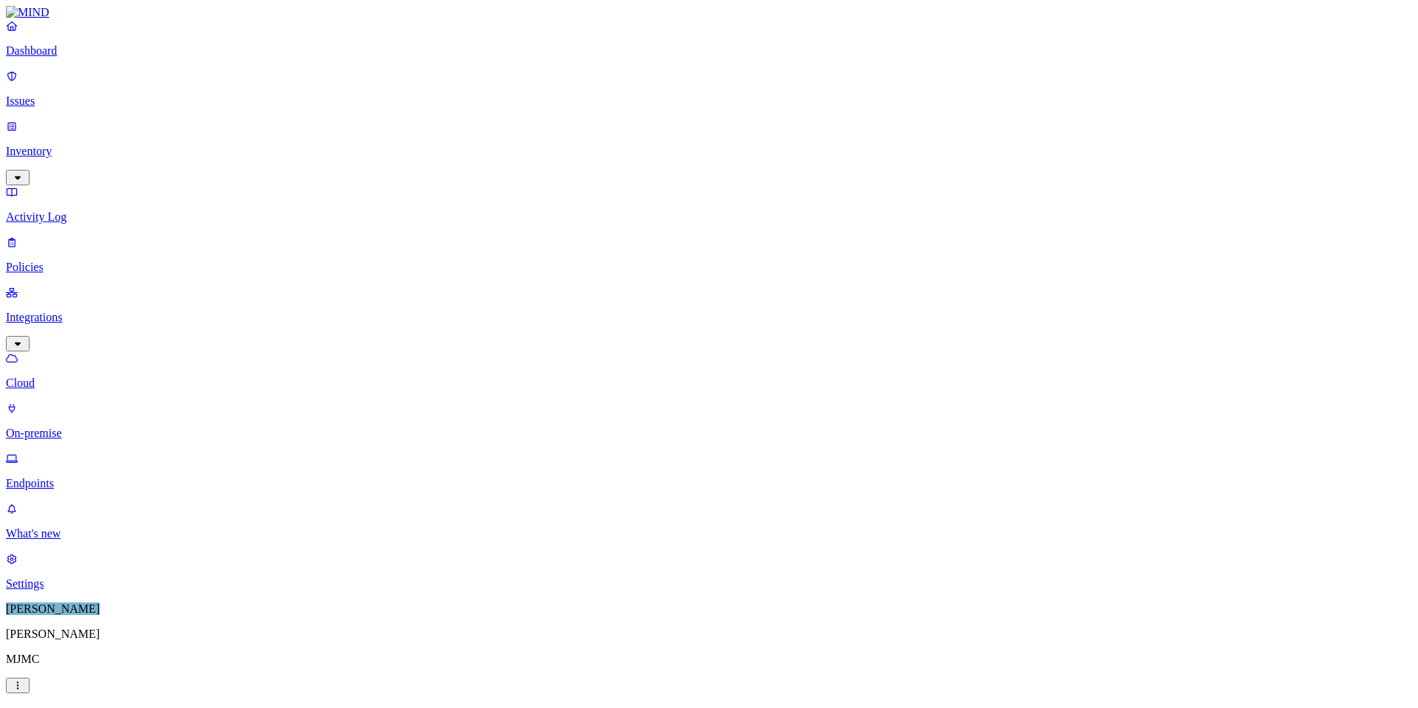 This screenshot has height=708, width=1418. I want to click on a: Issues, so click(709, 89).